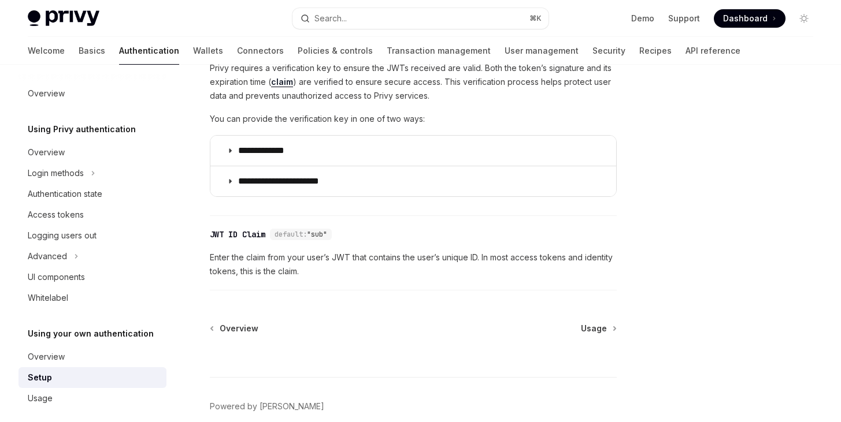 Image resolution: width=841 pixels, height=422 pixels. I want to click on div: Logging users out, so click(62, 236).